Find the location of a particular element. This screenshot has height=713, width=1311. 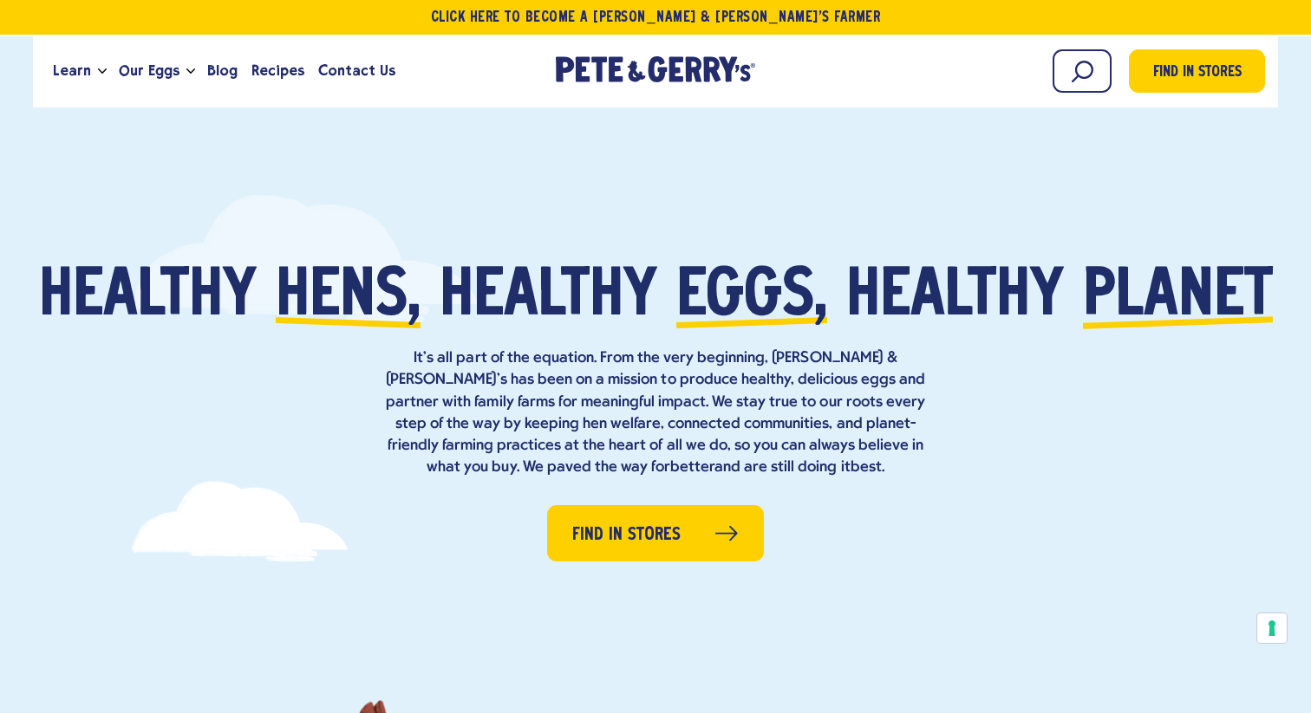

button: Open the dropdown menu for Learn is located at coordinates (102, 71).